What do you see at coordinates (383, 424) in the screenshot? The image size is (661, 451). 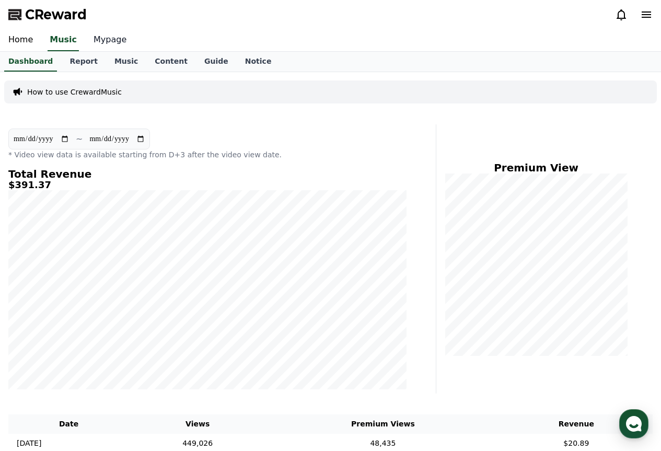 I see `th: Premium Views` at bounding box center [383, 424].